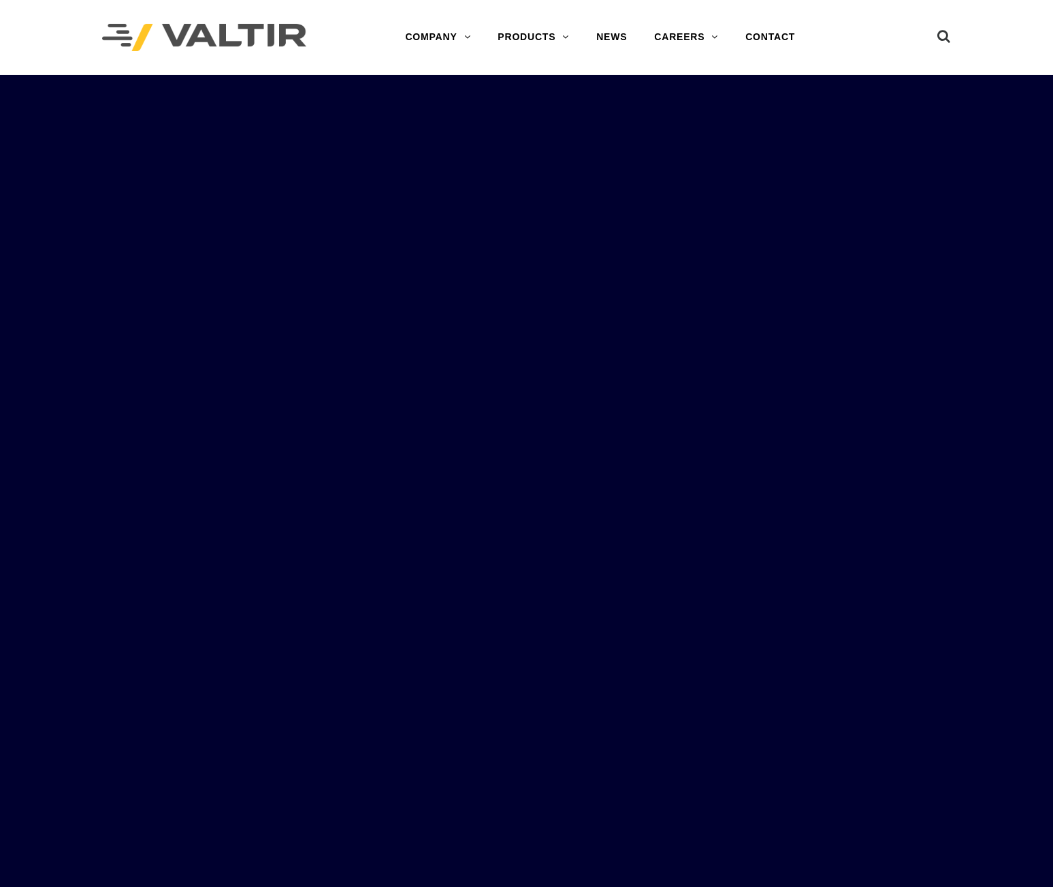  I want to click on a: PRODUCTS, so click(533, 37).